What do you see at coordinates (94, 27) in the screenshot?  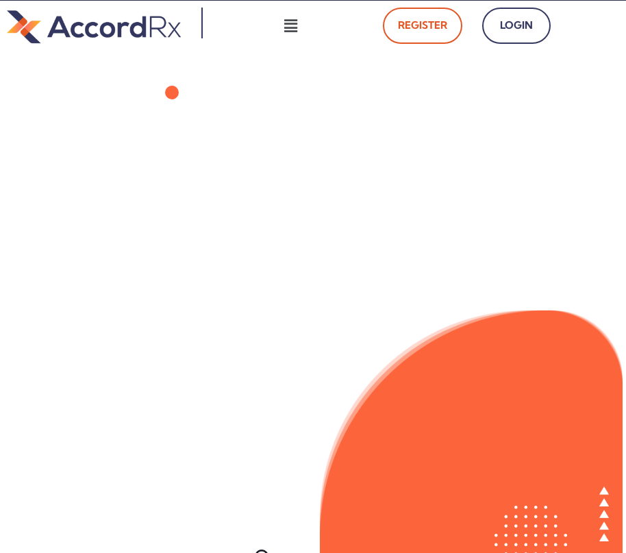 I see `img: default-logo` at bounding box center [94, 27].